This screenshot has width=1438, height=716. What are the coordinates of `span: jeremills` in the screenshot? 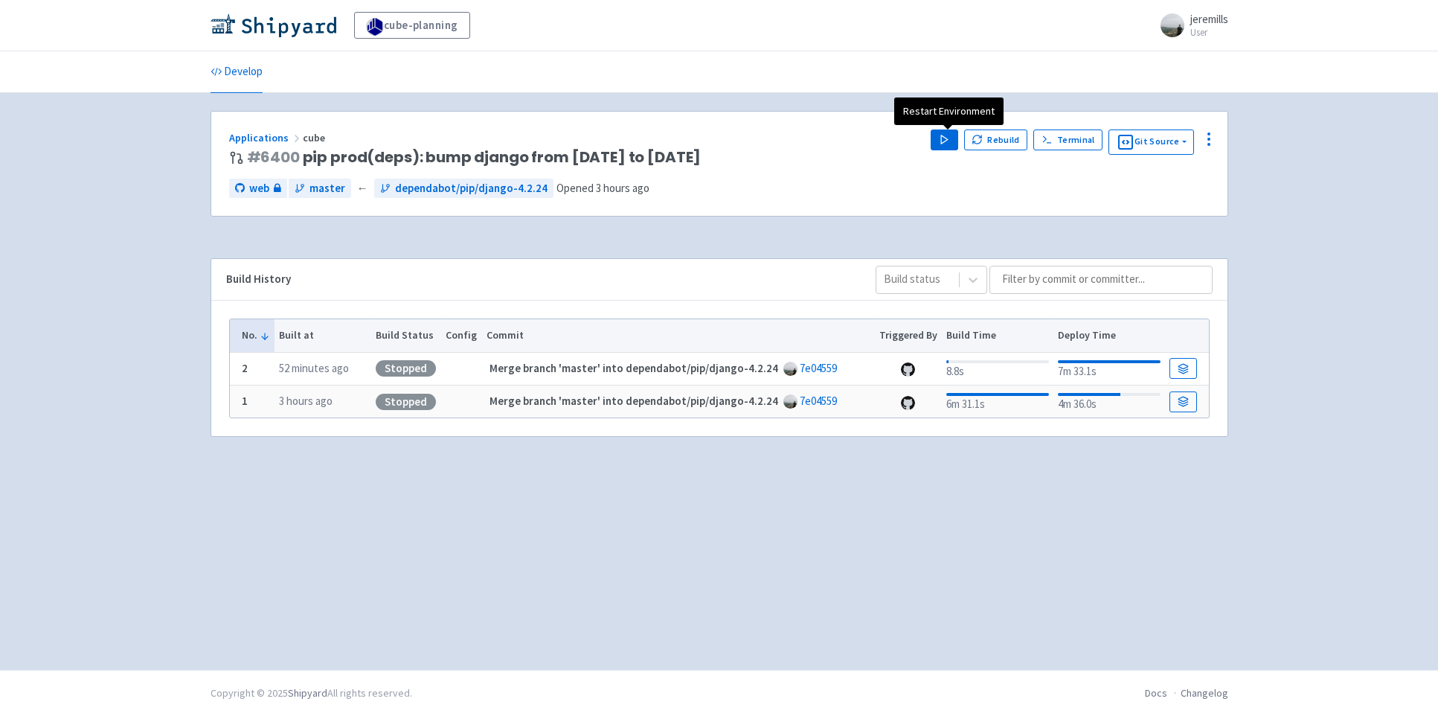 It's located at (1209, 19).